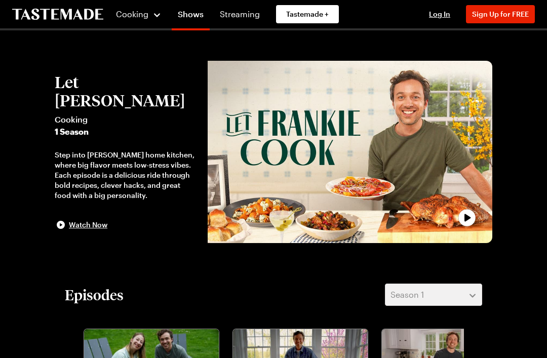 This screenshot has height=358, width=547. What do you see at coordinates (307, 14) in the screenshot?
I see `a: Tastemade +` at bounding box center [307, 14].